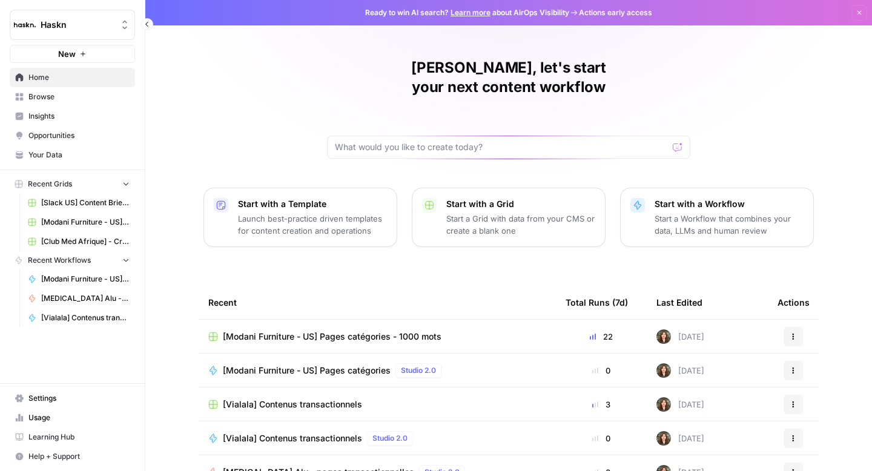  What do you see at coordinates (377, 302) in the screenshot?
I see `div: Recent` at bounding box center [377, 302].